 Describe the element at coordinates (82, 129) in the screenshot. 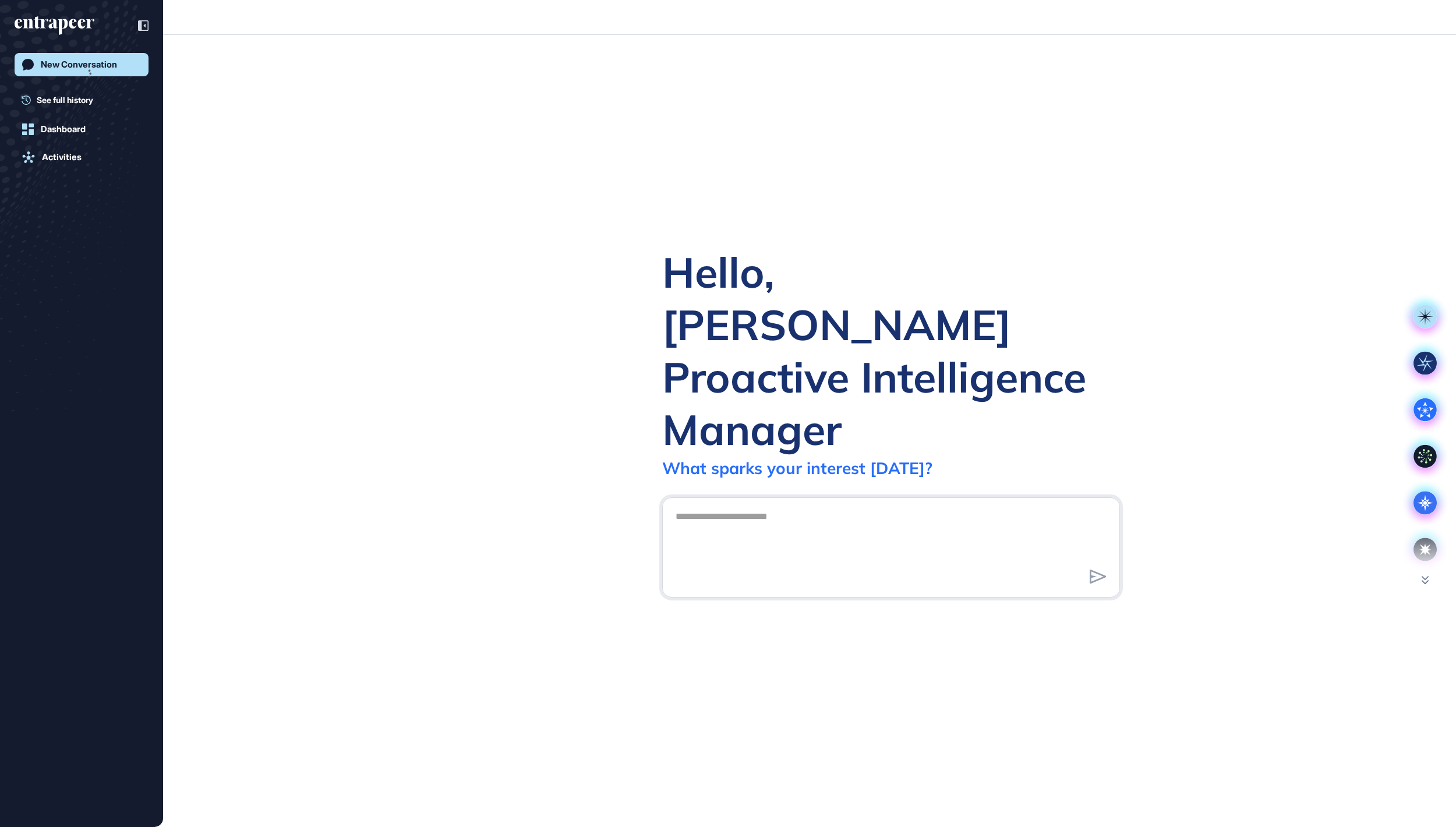

I see `a: Dashboard` at that location.